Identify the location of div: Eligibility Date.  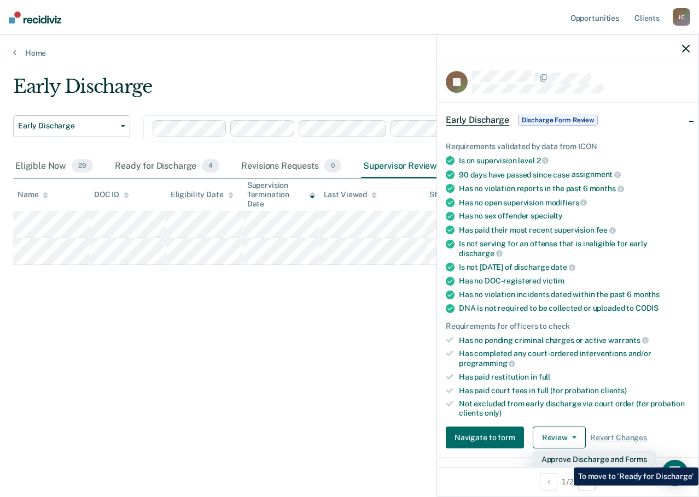
(202, 195).